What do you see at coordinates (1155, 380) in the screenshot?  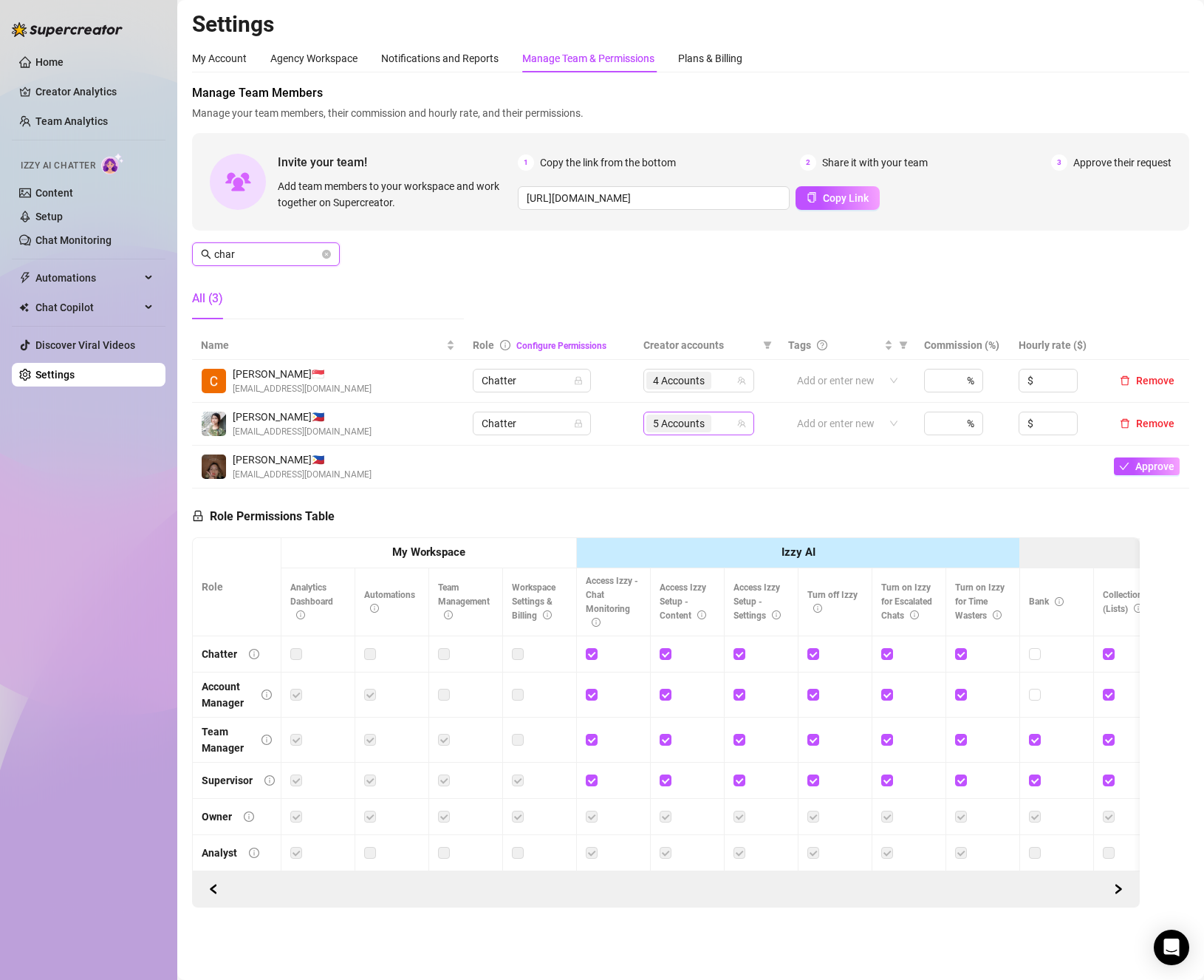 I see `span: Remove` at bounding box center [1155, 380].